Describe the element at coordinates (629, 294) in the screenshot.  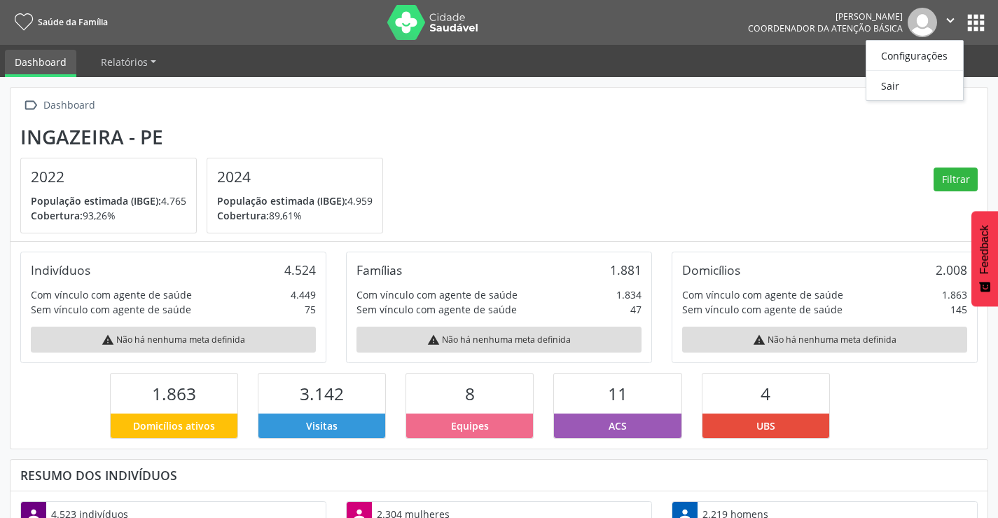
I see `div: 1.834` at that location.